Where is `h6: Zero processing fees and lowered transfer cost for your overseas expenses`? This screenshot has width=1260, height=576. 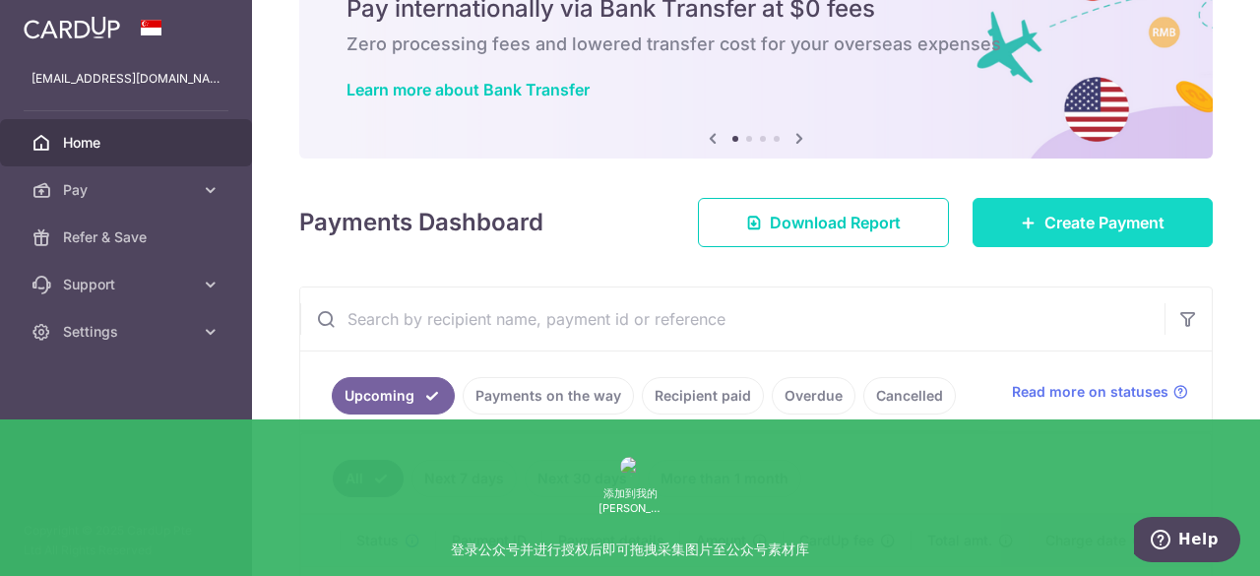
h6: Zero processing fees and lowered transfer cost for your overseas expenses is located at coordinates (756, 44).